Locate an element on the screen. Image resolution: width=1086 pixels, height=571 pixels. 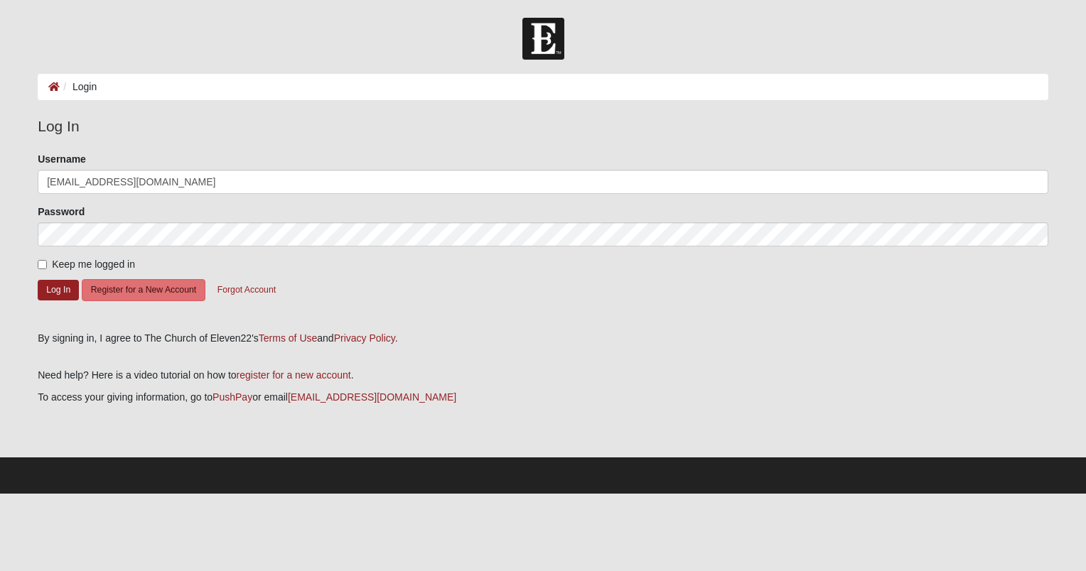
a: PushPay is located at coordinates (232, 397).